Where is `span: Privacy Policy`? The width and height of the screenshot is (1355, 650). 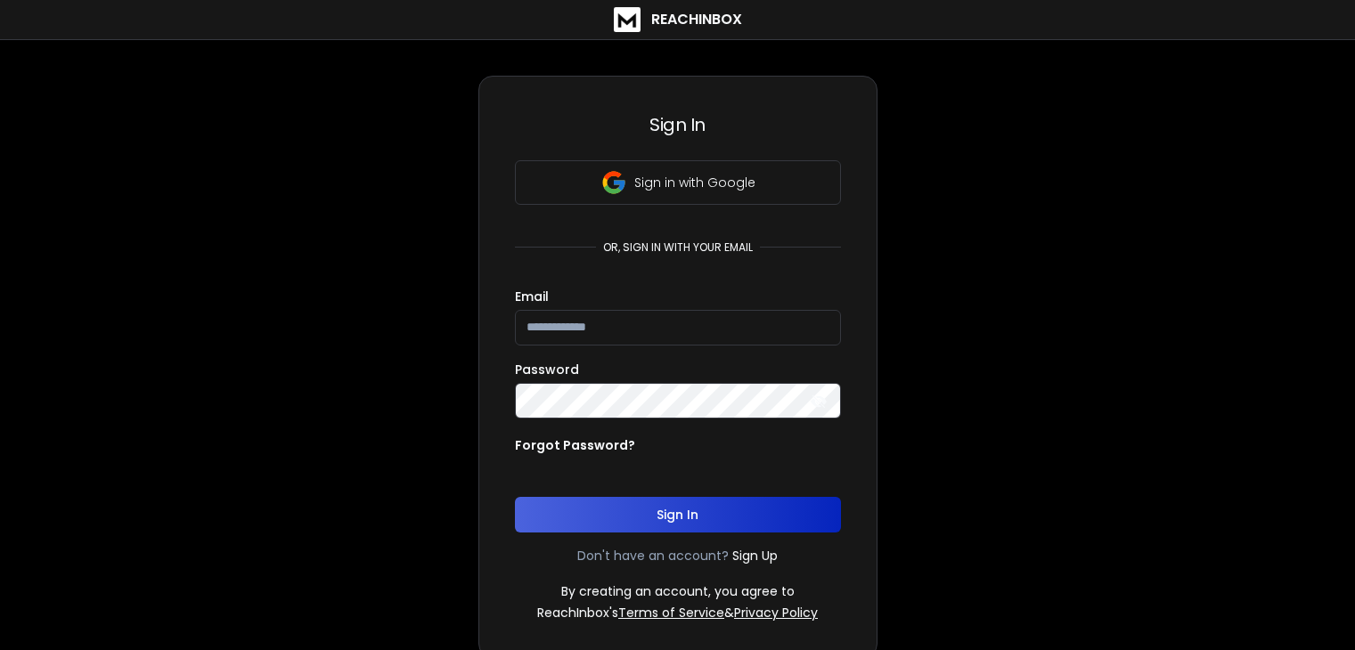
span: Privacy Policy is located at coordinates (776, 613).